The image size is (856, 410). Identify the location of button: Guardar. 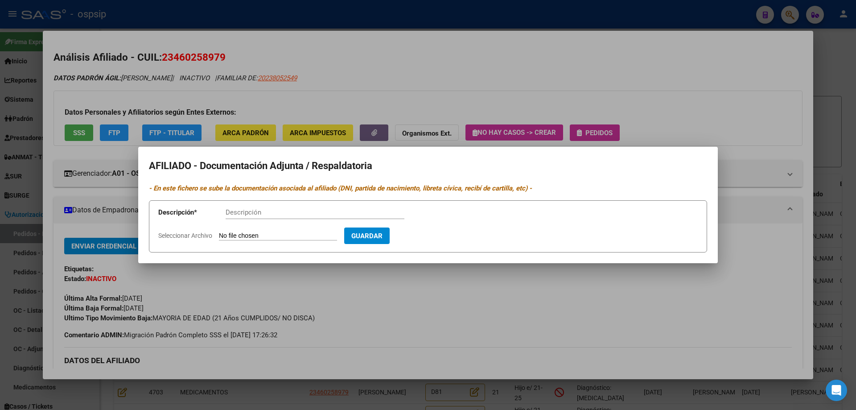
(367, 235).